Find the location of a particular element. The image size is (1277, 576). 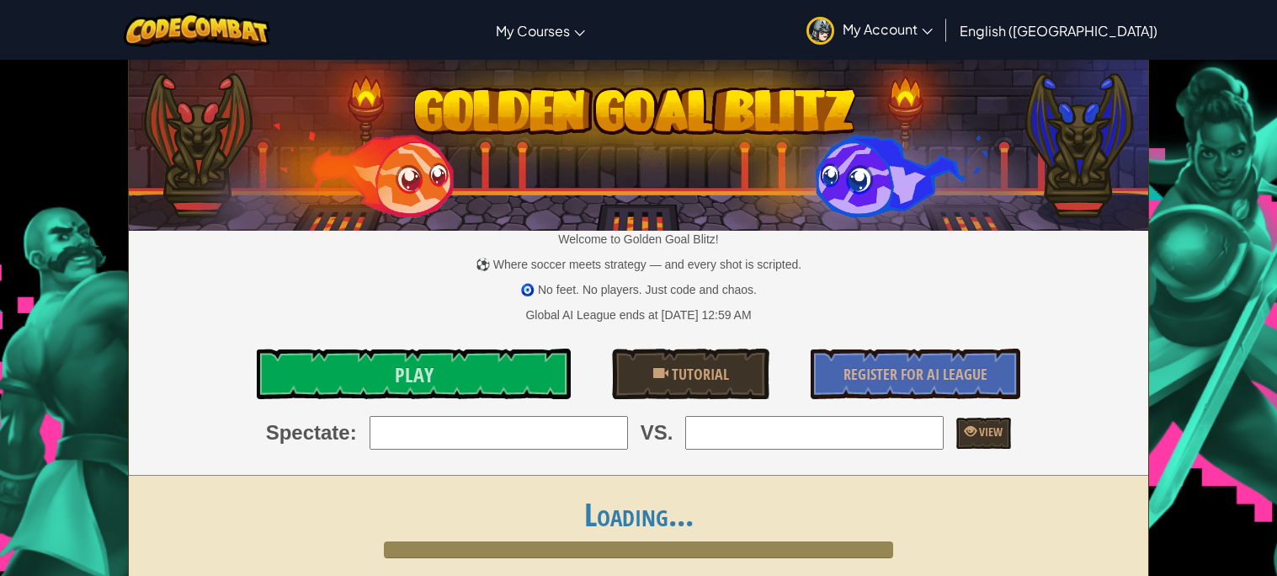

p: 🧿 No feet. No players. Just code and chaos. is located at coordinates (639, 289).